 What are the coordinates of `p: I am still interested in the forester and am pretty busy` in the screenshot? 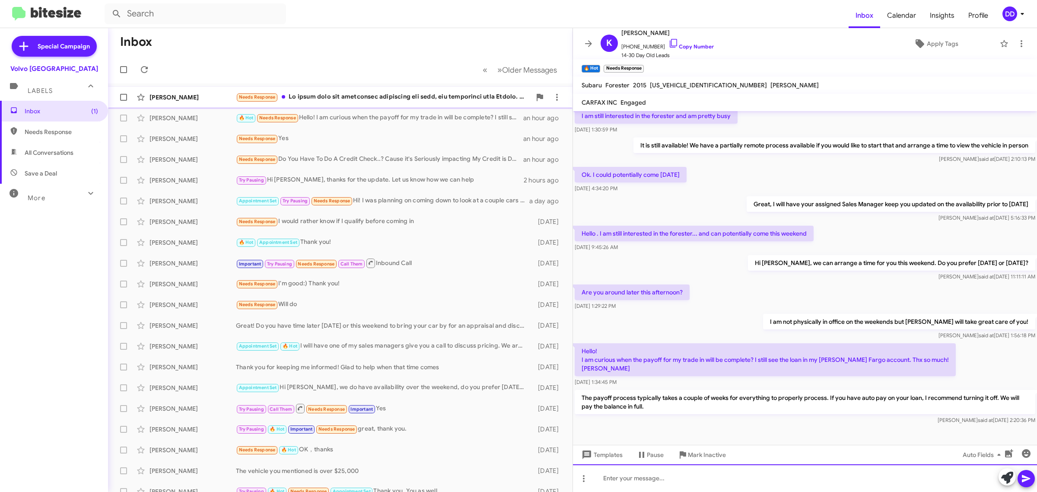 It's located at (656, 116).